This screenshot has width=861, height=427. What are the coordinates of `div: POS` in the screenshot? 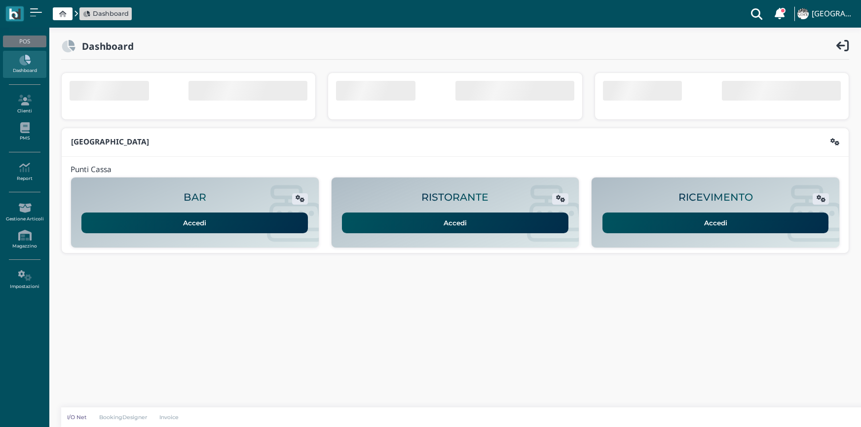 It's located at (24, 41).